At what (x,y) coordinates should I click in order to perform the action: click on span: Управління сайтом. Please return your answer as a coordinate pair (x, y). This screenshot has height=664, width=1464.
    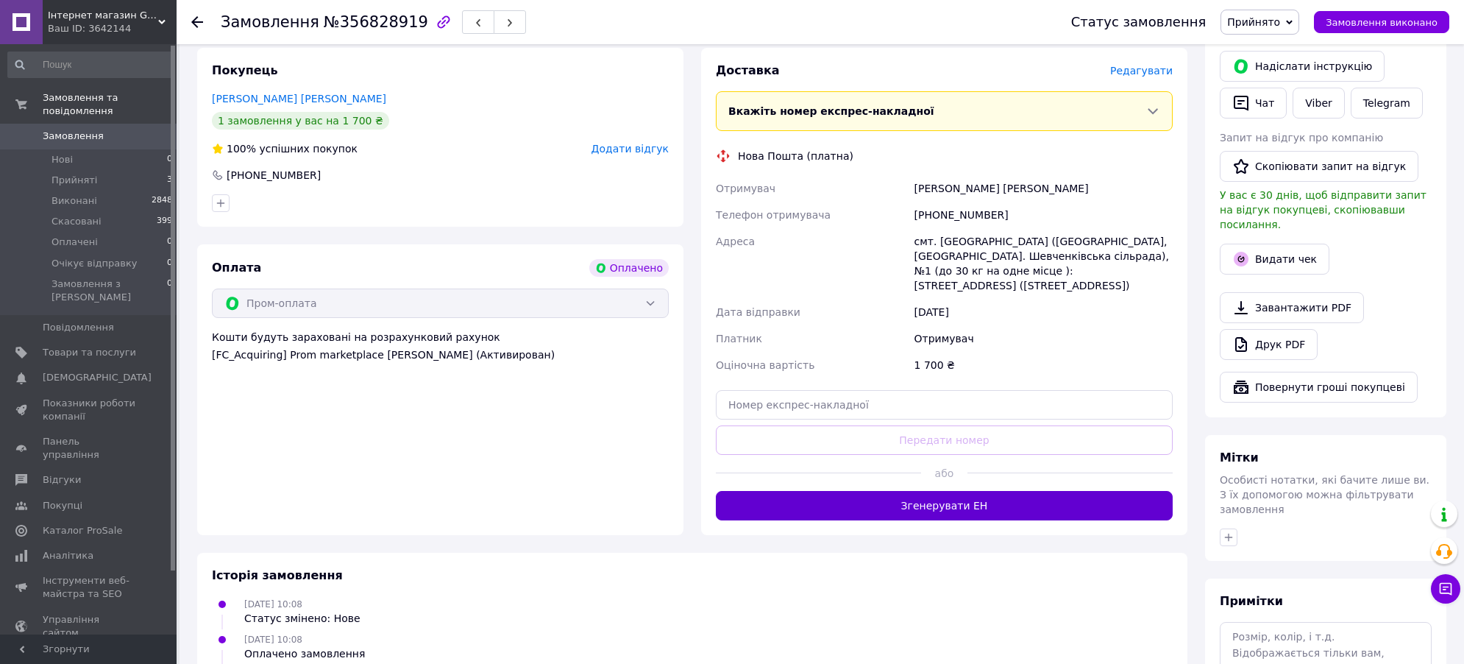
    Looking at the image, I should click on (89, 626).